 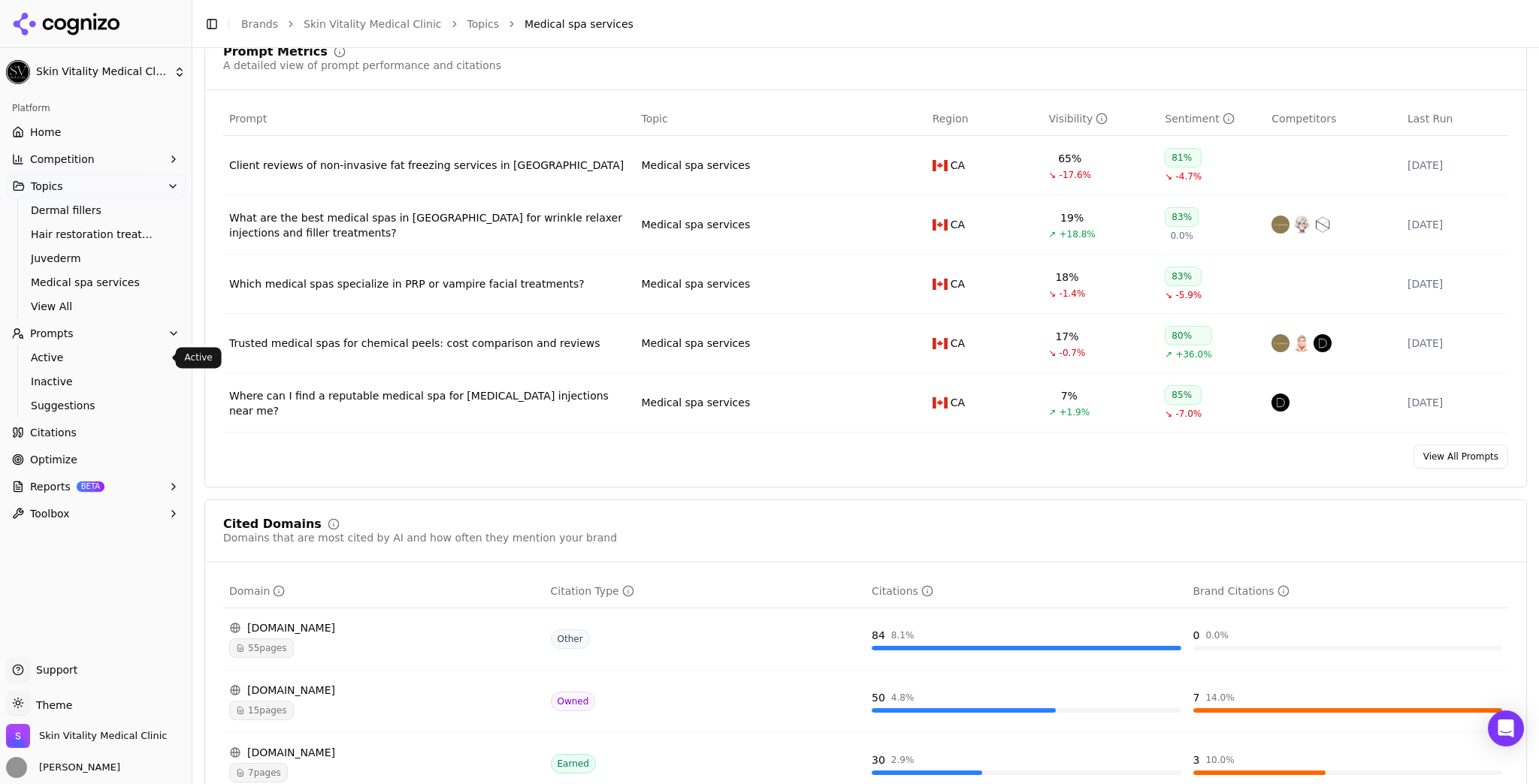 What do you see at coordinates (1348, 591) in the screenshot?
I see `th: brandCitationCount` at bounding box center [1348, 591].